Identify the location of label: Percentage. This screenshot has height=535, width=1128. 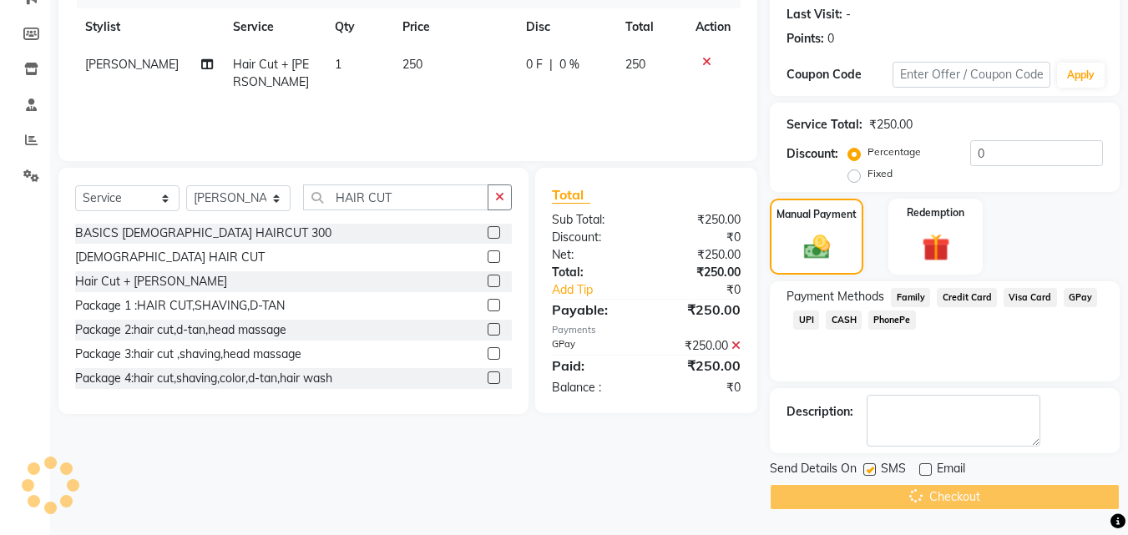
(894, 152).